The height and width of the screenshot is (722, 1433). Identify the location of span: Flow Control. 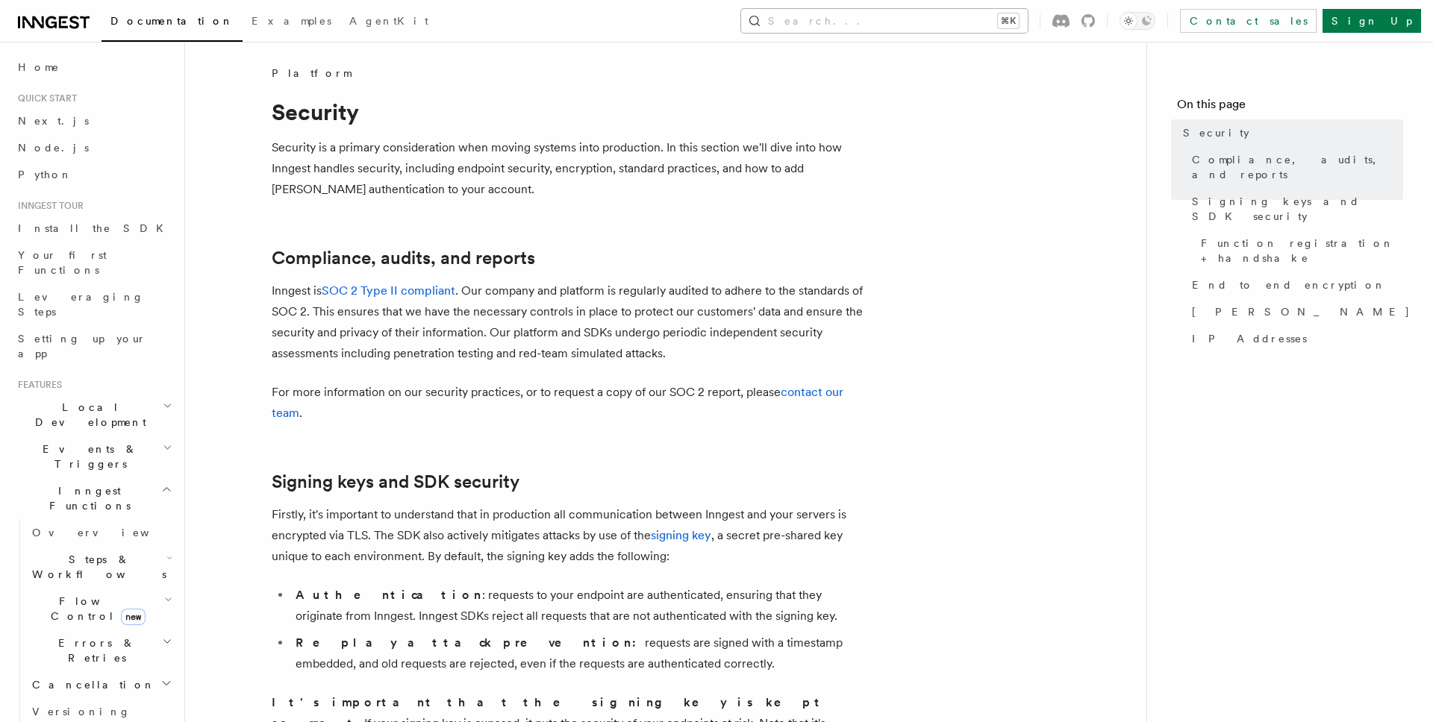
(95, 609).